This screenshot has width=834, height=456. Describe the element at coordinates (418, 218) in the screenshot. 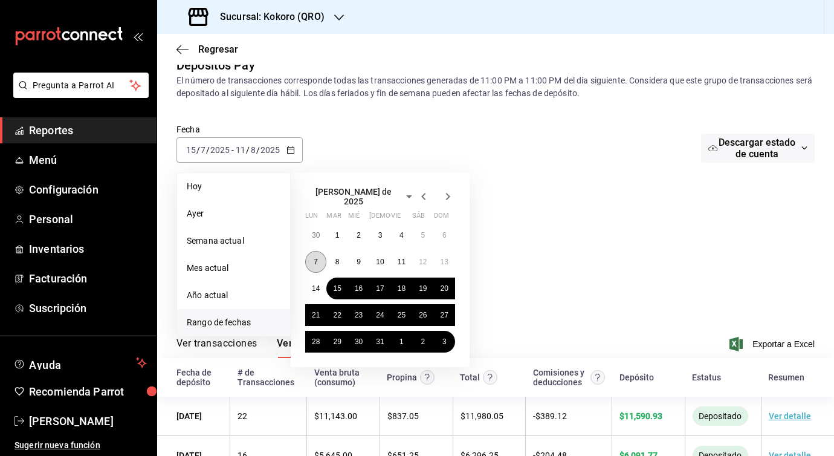

I see `abbr: sábado` at that location.